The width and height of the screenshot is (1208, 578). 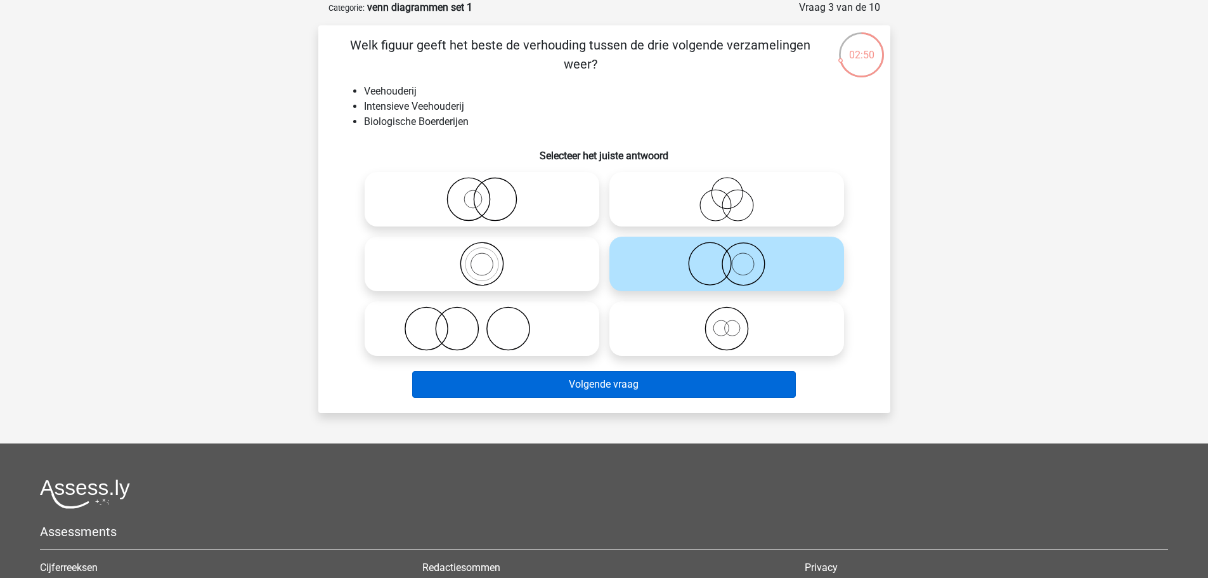 I want to click on div: 02:50, so click(x=861, y=47).